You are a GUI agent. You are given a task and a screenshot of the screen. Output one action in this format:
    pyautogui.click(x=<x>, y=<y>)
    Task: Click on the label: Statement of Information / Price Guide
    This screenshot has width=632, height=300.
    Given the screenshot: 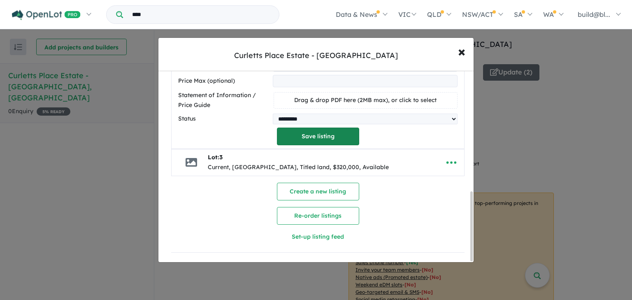 What is the action you would take?
    pyautogui.click(x=224, y=100)
    